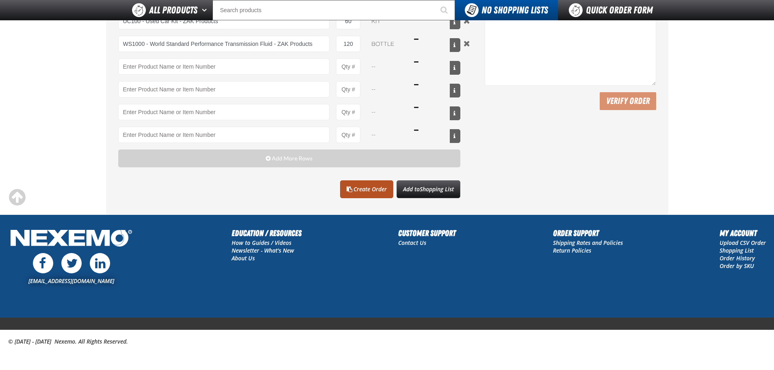 Image resolution: width=774 pixels, height=370 pixels. I want to click on span: No Shopping Lists, so click(515, 10).